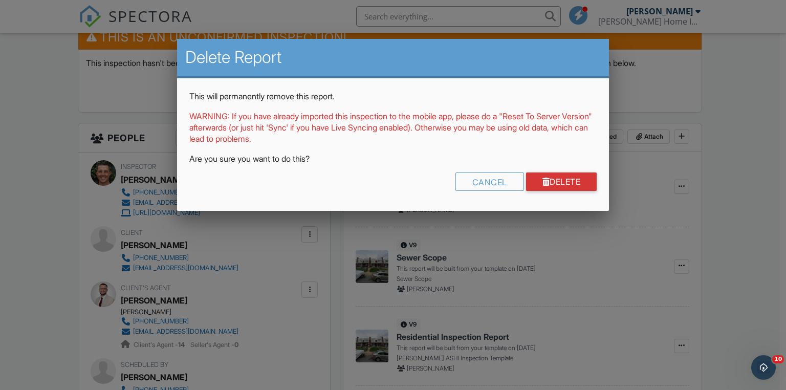  I want to click on p: Are you sure you want to do this?, so click(393, 159).